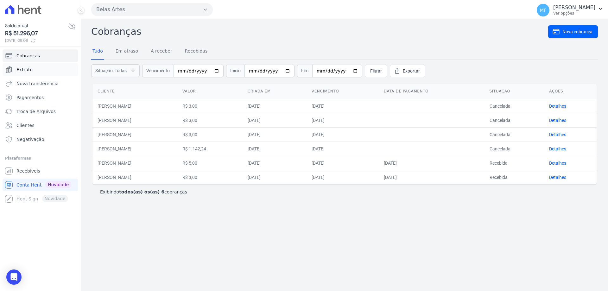  I want to click on span: Pagamentos, so click(30, 98).